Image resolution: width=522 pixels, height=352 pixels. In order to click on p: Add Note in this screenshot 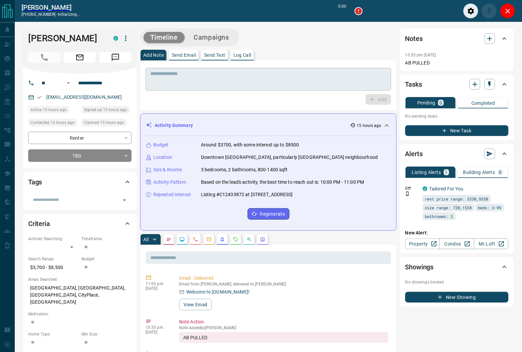, I will do `click(153, 55)`.